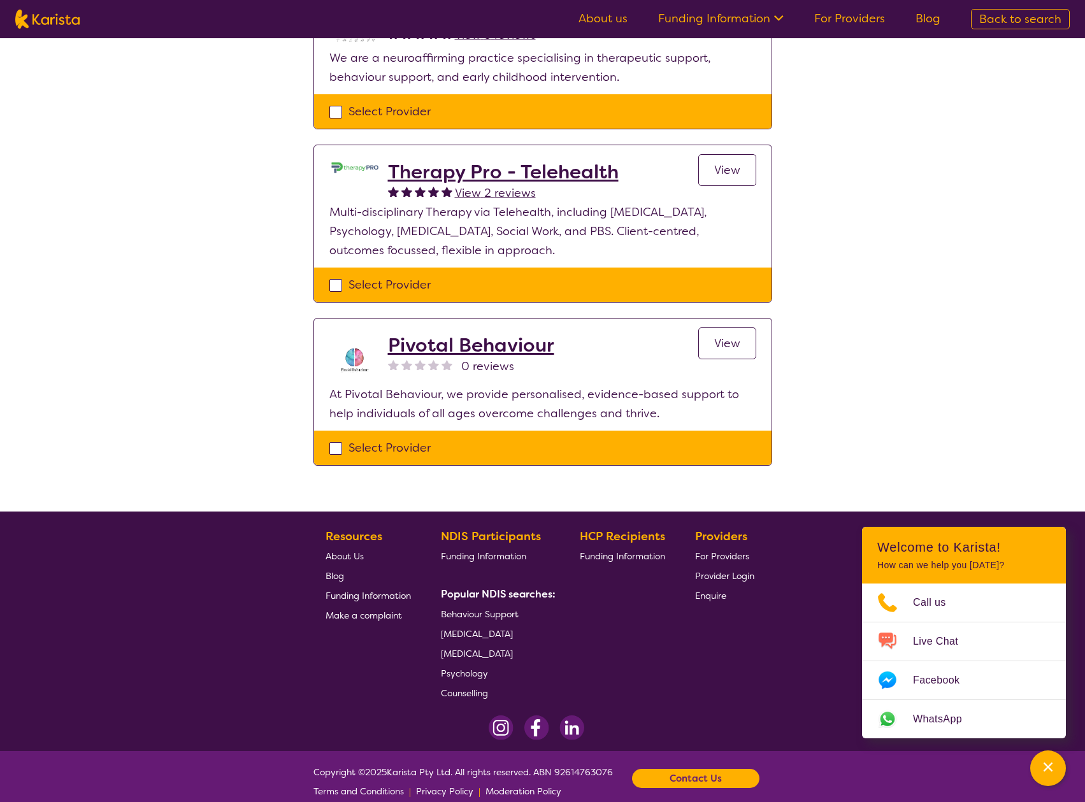  I want to click on a: Make a complaint, so click(368, 615).